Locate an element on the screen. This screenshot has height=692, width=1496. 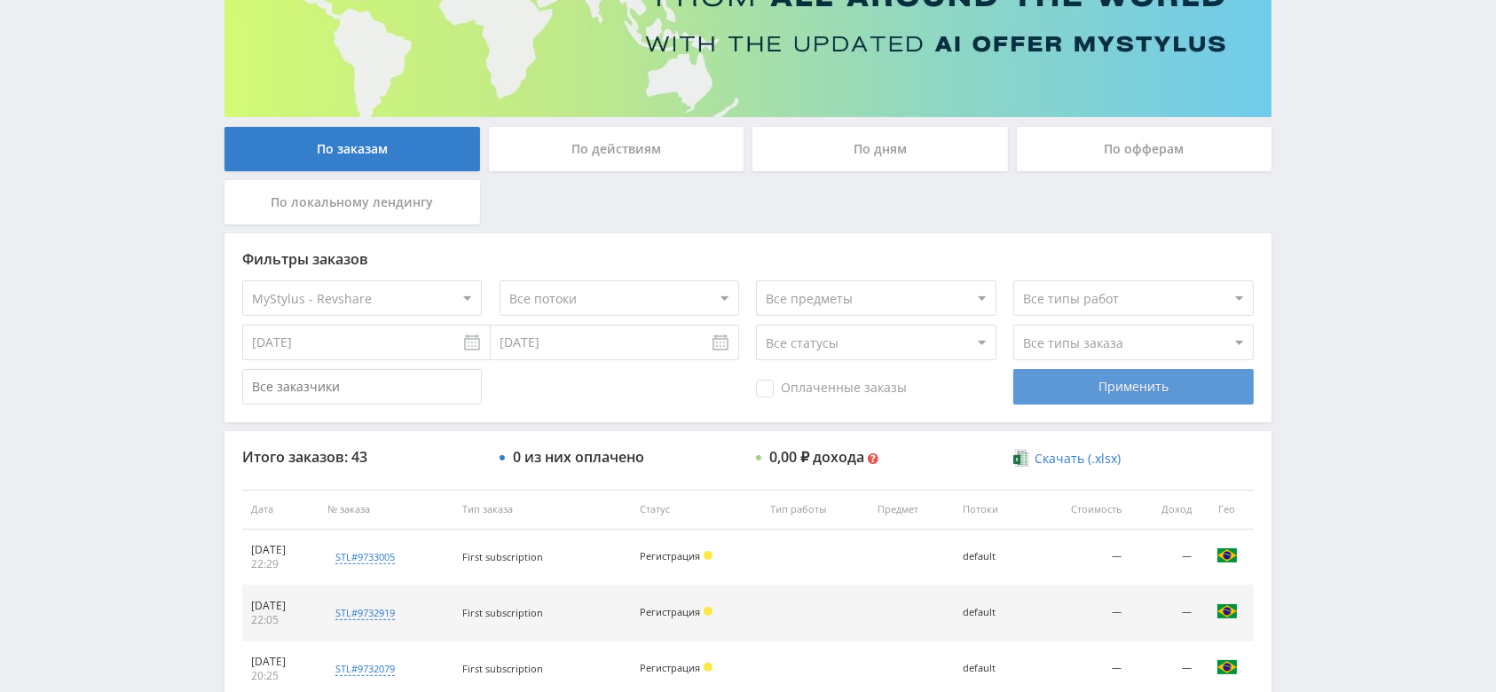
th: Дата is located at coordinates (280, 509).